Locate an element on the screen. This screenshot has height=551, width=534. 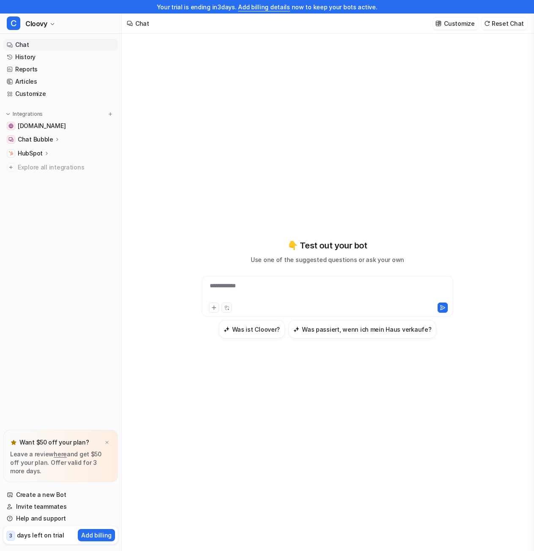
img: Was ist Cloover? is located at coordinates (227, 329).